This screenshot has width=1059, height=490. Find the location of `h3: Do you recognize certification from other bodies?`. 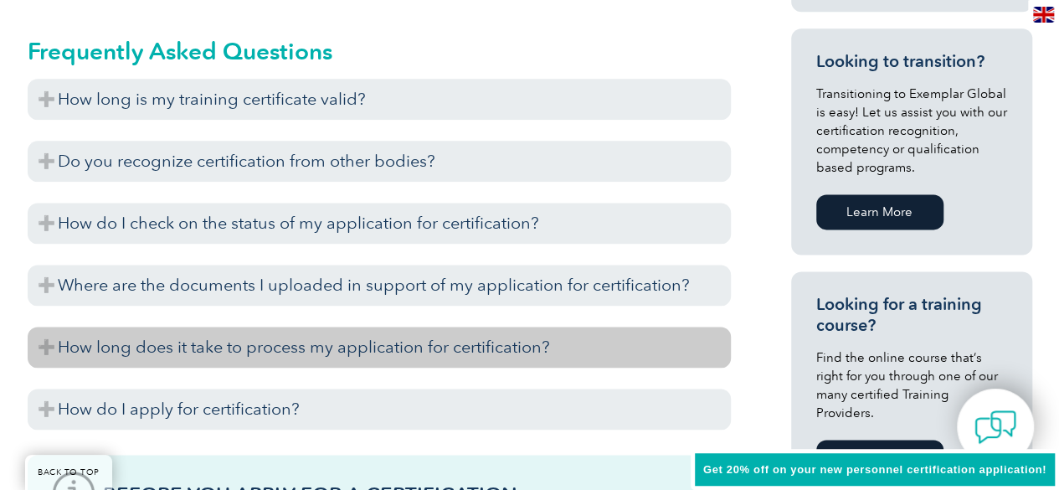

h3: Do you recognize certification from other bodies? is located at coordinates (379, 161).